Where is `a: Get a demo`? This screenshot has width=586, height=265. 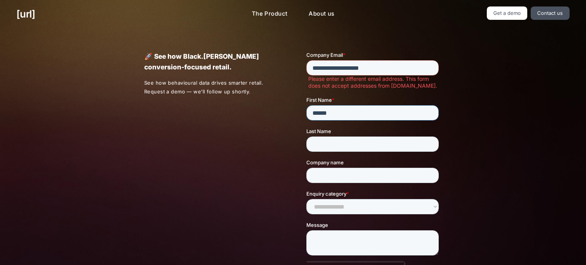 a: Get a demo is located at coordinates (507, 13).